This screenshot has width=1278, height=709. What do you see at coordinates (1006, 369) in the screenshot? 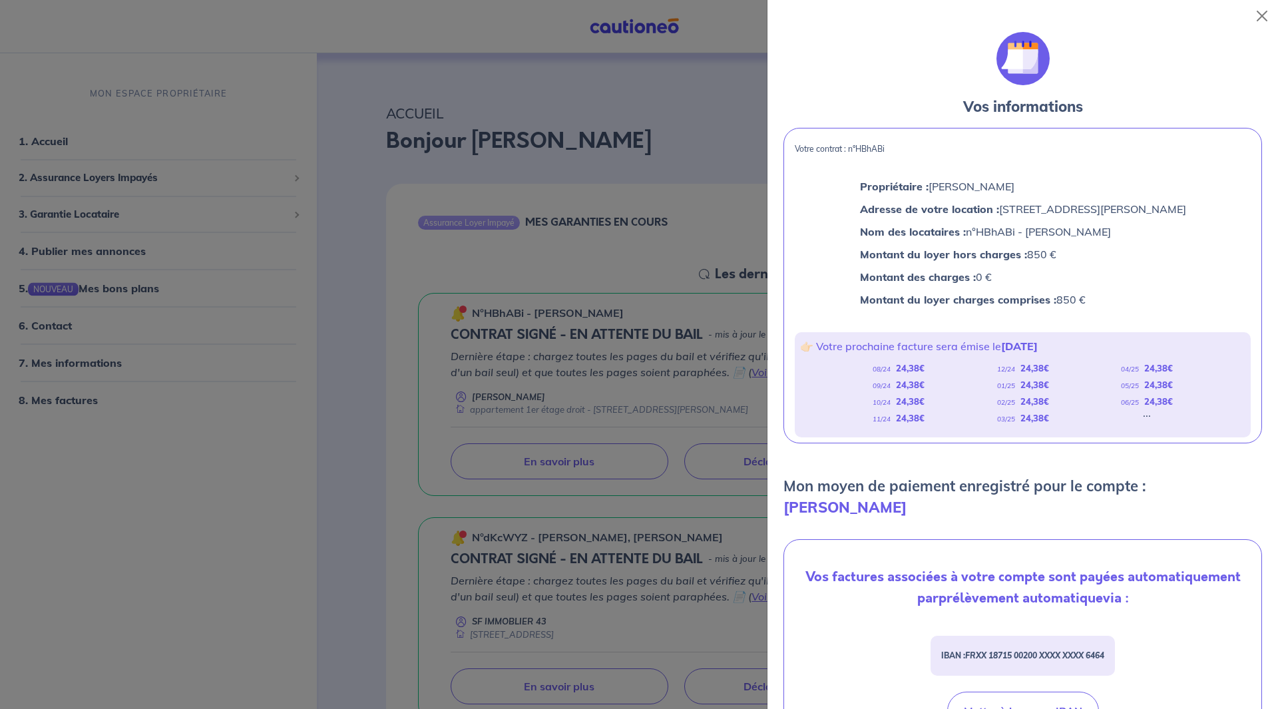
I see `em: 12/24` at bounding box center [1006, 369].